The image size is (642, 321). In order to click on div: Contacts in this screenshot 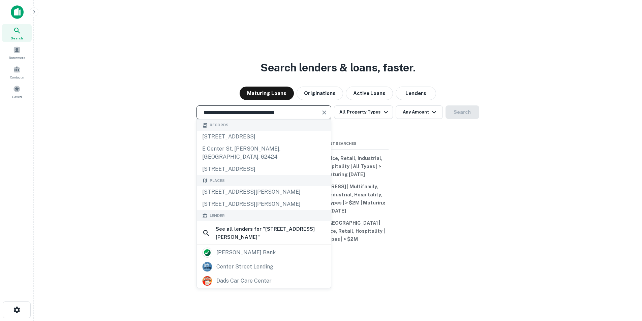, I will do `click(17, 72)`.